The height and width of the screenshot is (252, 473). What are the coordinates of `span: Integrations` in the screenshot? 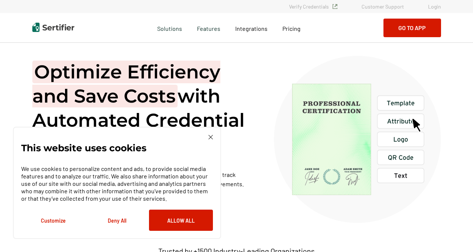 It's located at (251, 28).